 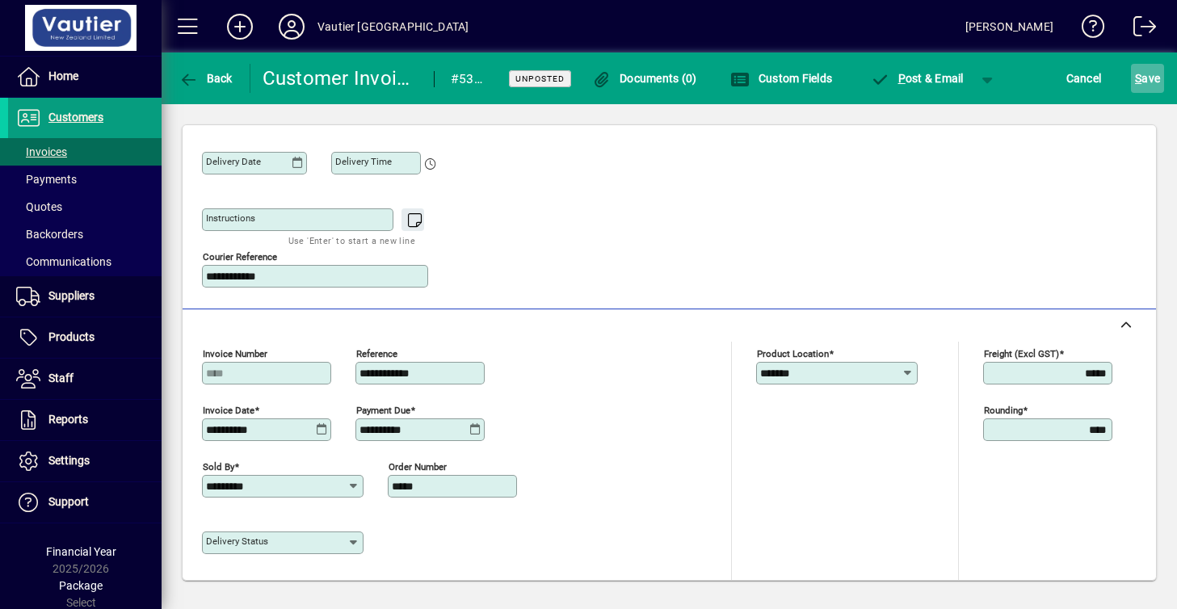 What do you see at coordinates (61, 378) in the screenshot?
I see `span: Staff` at bounding box center [61, 378].